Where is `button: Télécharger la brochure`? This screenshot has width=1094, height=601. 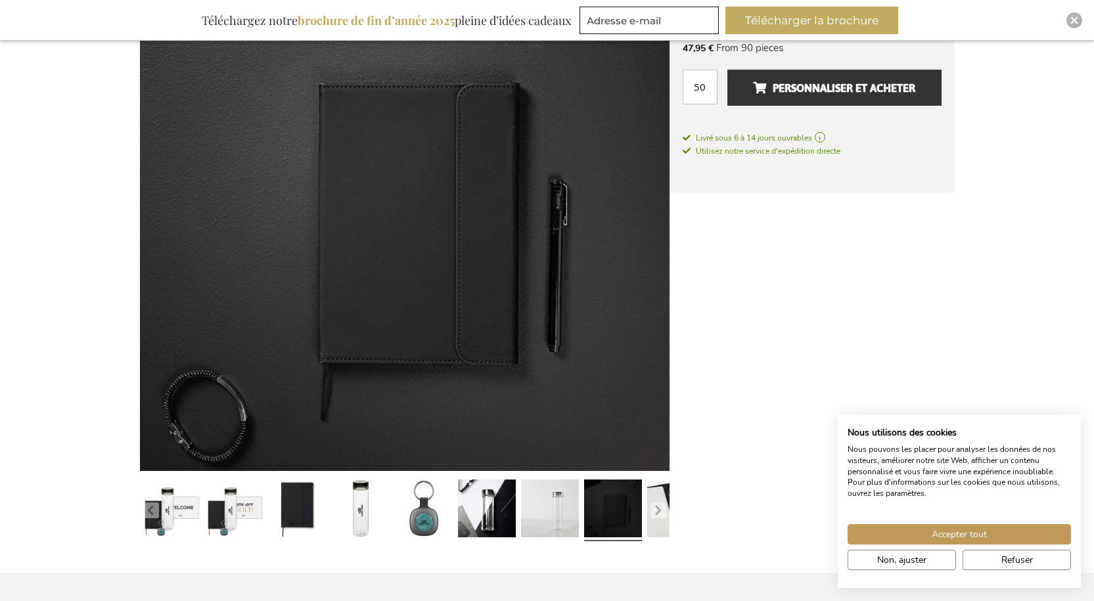
button: Télécharger la brochure is located at coordinates (811, 20).